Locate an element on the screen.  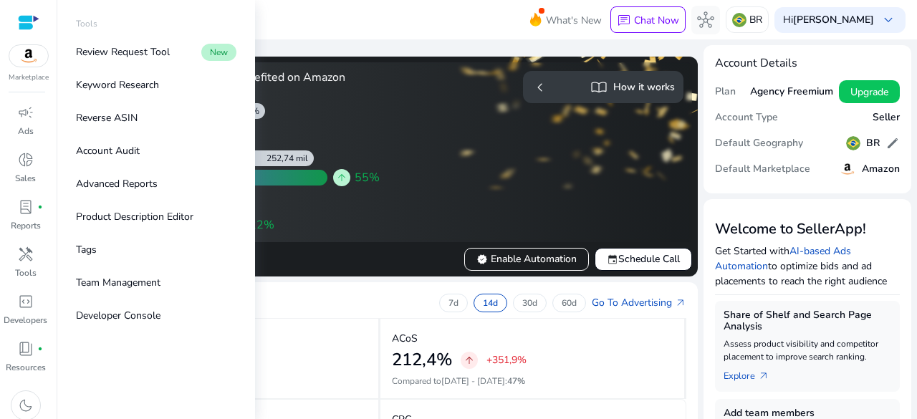
span: dark_mode is located at coordinates (26, 405).